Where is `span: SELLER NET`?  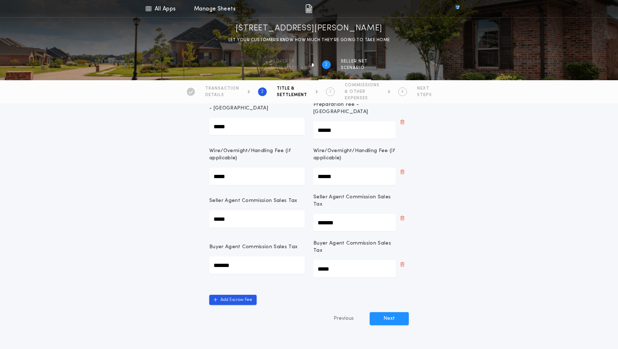 span: SELLER NET is located at coordinates (354, 61).